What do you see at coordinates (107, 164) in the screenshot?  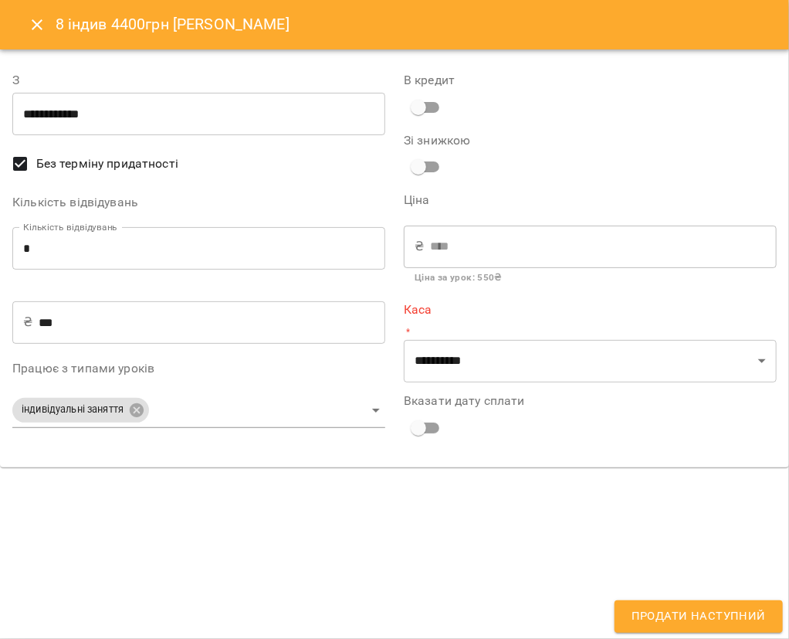 I see `span: Без терміну придатності` at bounding box center [107, 164].